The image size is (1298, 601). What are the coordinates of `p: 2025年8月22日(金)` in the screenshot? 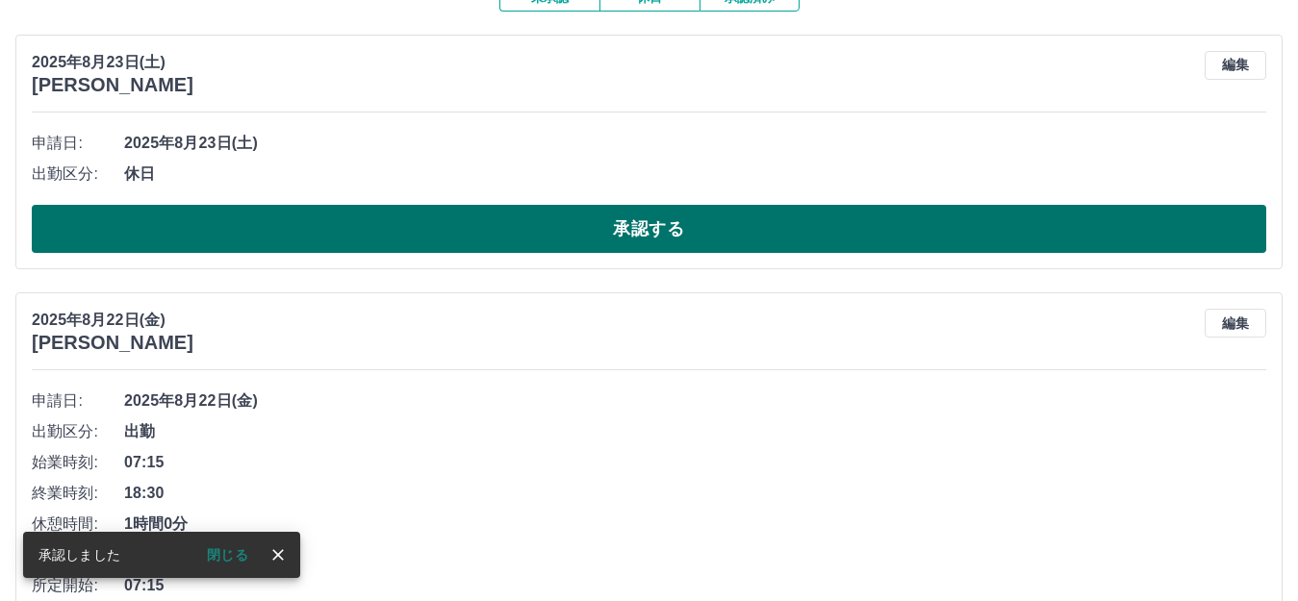 It's located at (113, 320).